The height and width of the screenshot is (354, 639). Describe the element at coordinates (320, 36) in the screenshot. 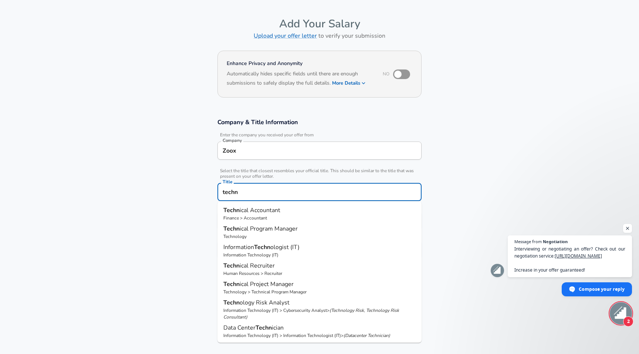

I see `h6: to verify your submission` at that location.